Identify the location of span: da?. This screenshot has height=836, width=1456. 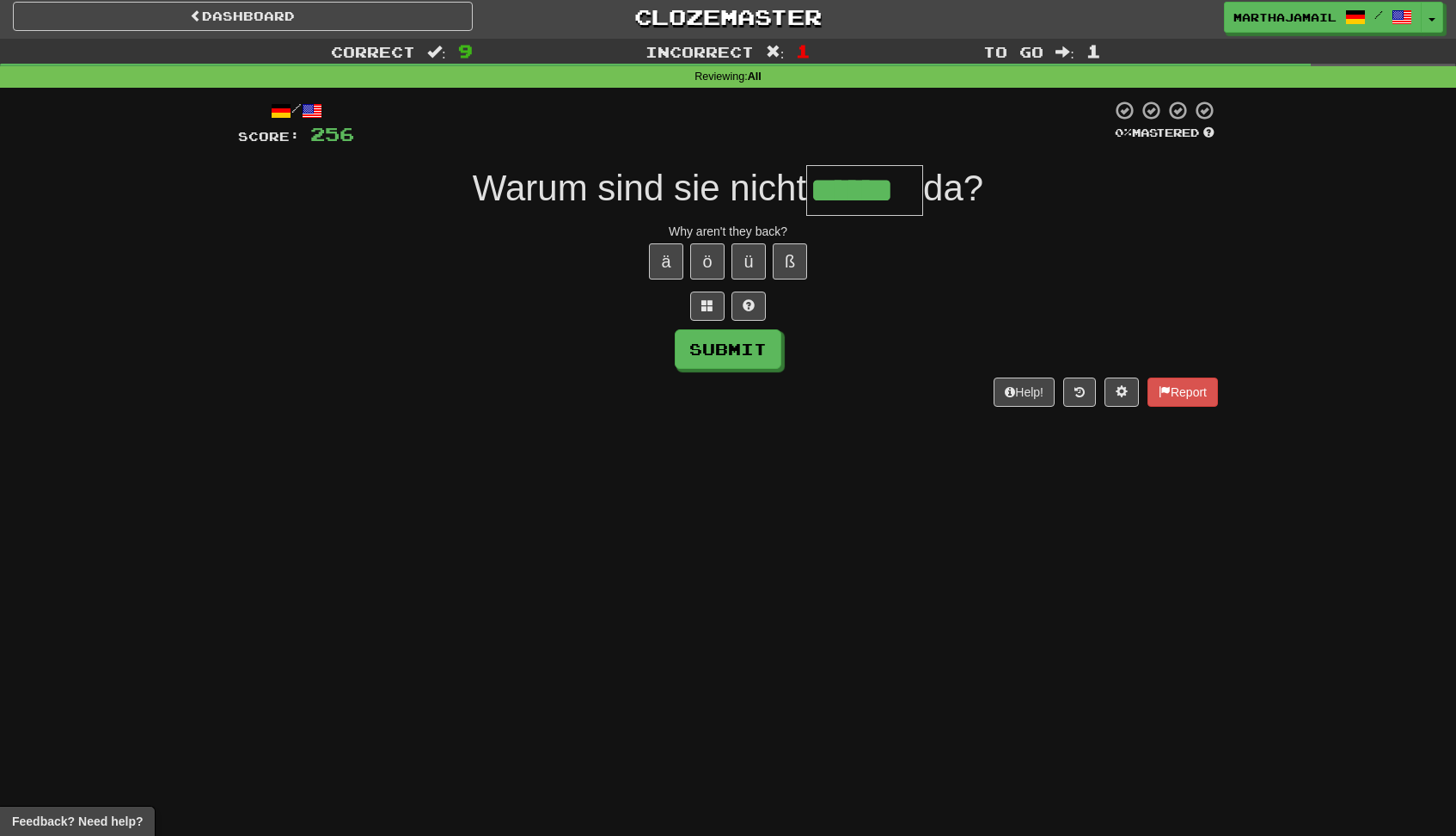
(954, 188).